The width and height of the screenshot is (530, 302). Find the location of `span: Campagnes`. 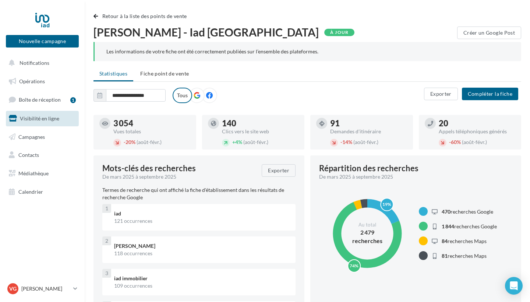

span: Campagnes is located at coordinates (32, 136).